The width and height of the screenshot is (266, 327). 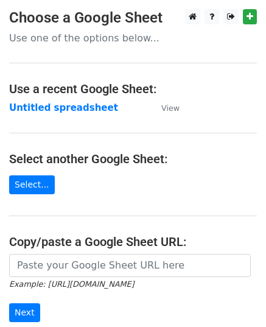 I want to click on input: Next, so click(x=24, y=313).